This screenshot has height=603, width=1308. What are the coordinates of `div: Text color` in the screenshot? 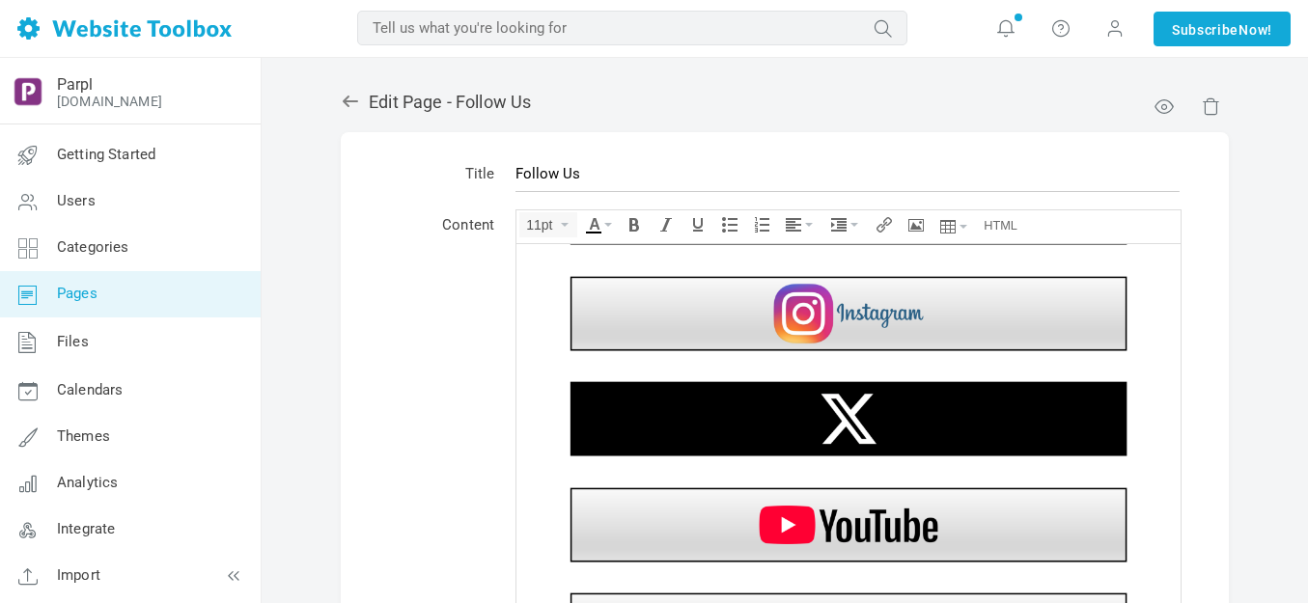 It's located at (598, 225).